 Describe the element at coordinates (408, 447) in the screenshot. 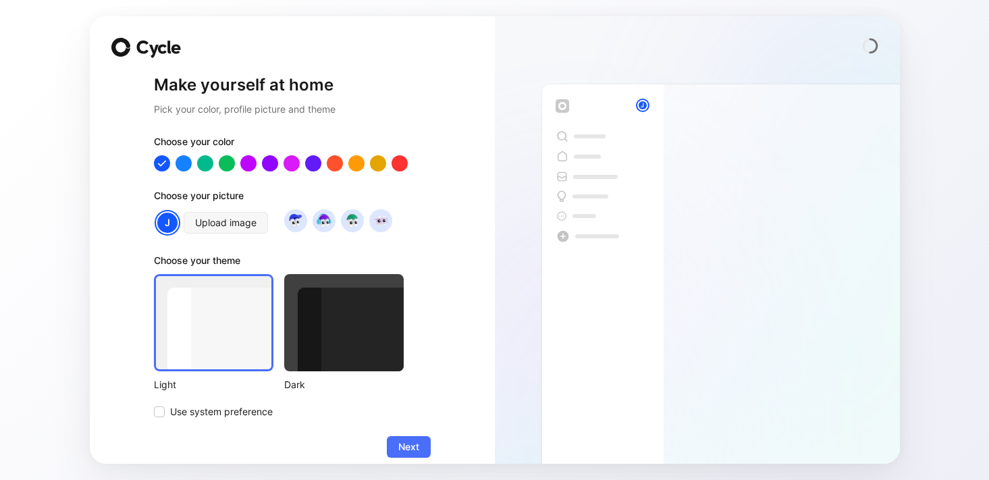

I see `span: Next` at that location.